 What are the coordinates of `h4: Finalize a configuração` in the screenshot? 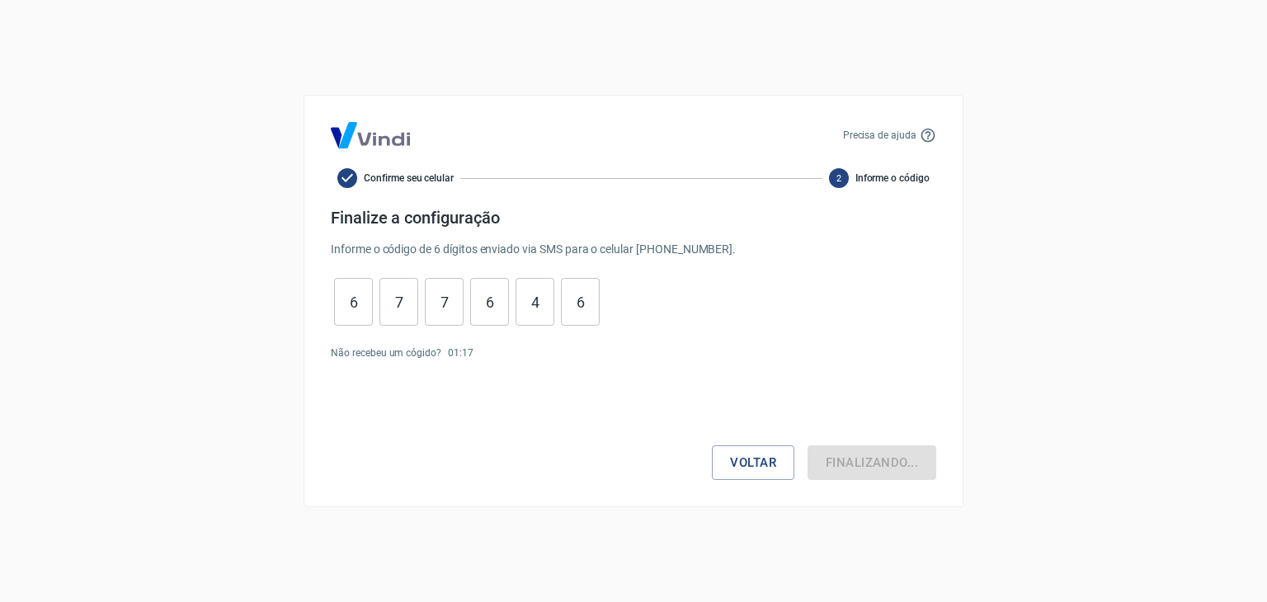 It's located at (633, 218).